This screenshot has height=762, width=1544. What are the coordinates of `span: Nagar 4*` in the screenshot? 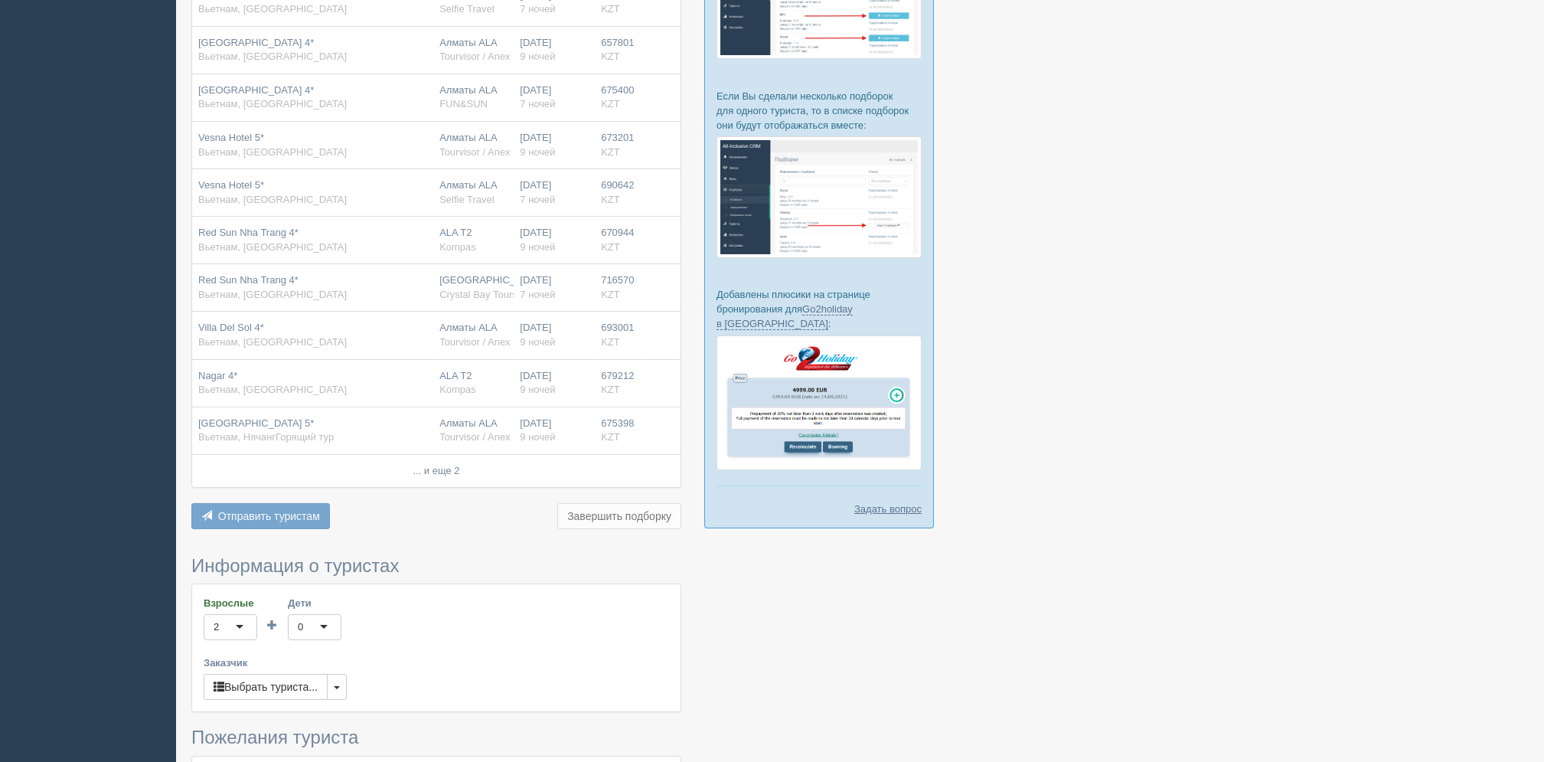 It's located at (217, 375).